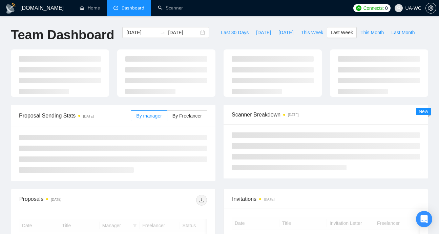 This screenshot has height=234, width=439. What do you see at coordinates (66, 200) in the screenshot?
I see `div: Proposals` at bounding box center [66, 200].